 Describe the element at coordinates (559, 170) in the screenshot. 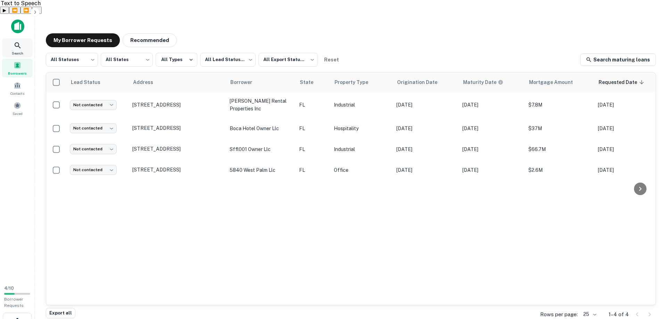

I see `p: $2.6M` at that location.